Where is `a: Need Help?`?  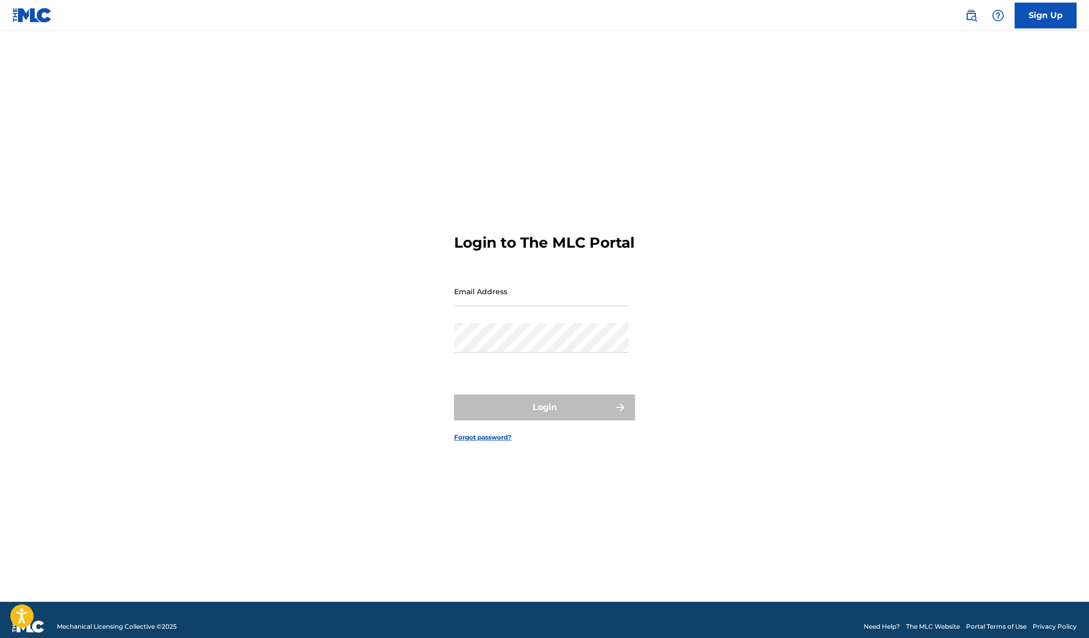 a: Need Help? is located at coordinates (882, 626).